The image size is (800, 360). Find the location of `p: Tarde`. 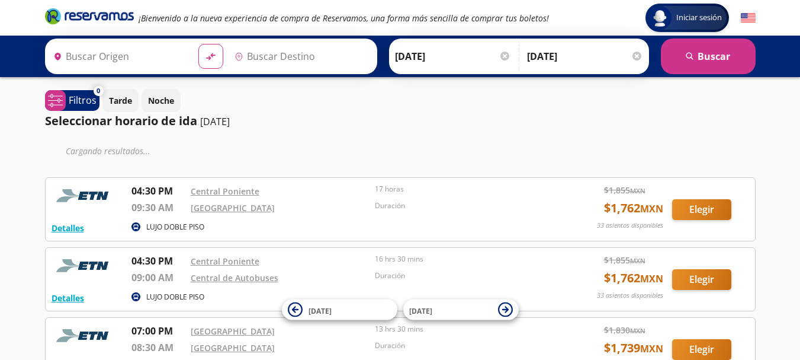

p: Tarde is located at coordinates (120, 100).